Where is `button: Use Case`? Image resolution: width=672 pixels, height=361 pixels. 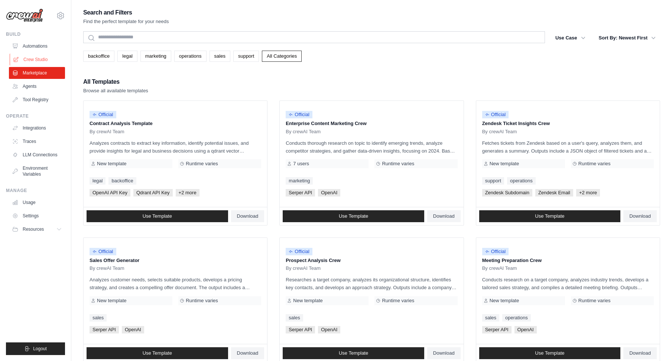
button: Use Case is located at coordinates (571, 38).